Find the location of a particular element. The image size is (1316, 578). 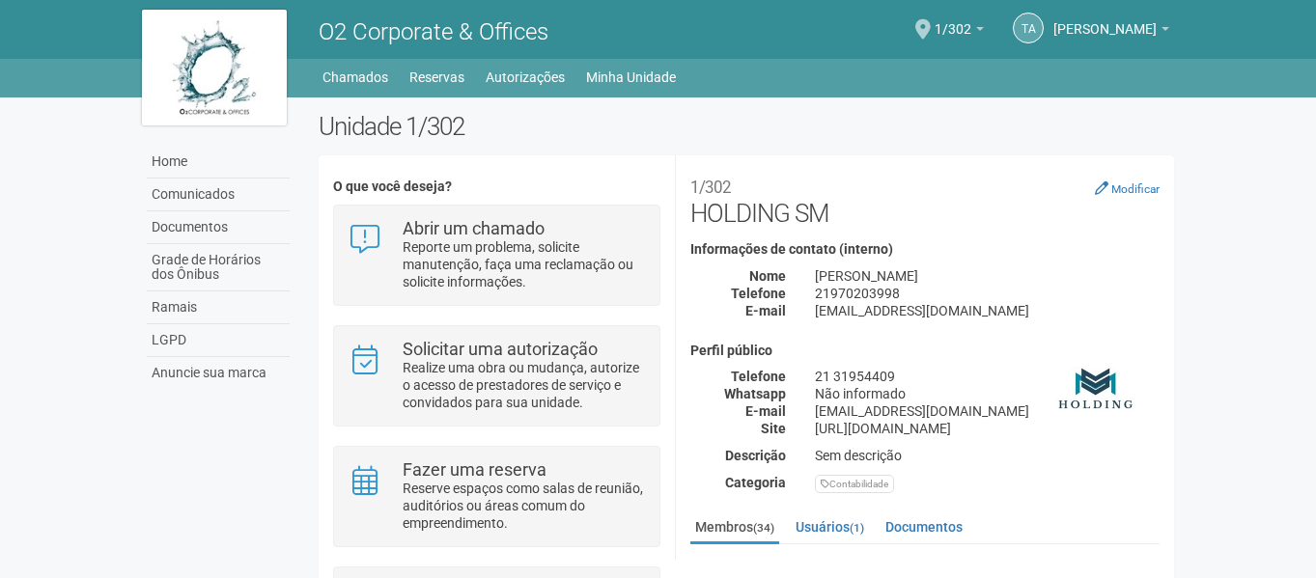

p: Reserve espaços como salas de reunião, auditórios ou áreas comum do empreendimento. is located at coordinates (523, 506).